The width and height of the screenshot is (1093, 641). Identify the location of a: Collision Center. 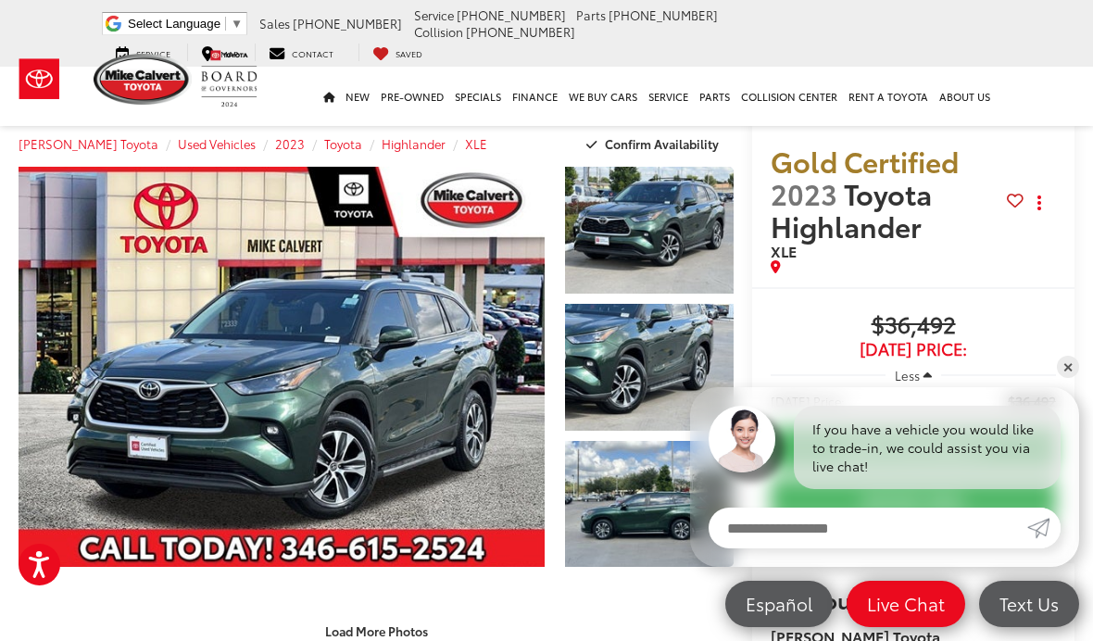
(789, 96).